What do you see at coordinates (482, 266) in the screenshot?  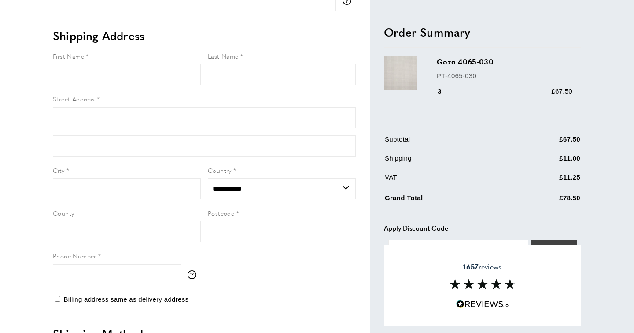 I see `span: reviews` at bounding box center [482, 266].